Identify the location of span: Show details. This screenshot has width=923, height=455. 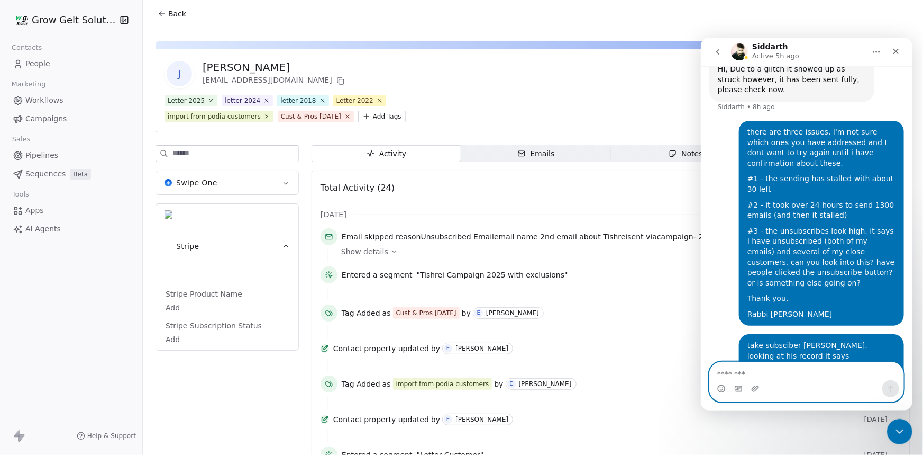
(365, 251).